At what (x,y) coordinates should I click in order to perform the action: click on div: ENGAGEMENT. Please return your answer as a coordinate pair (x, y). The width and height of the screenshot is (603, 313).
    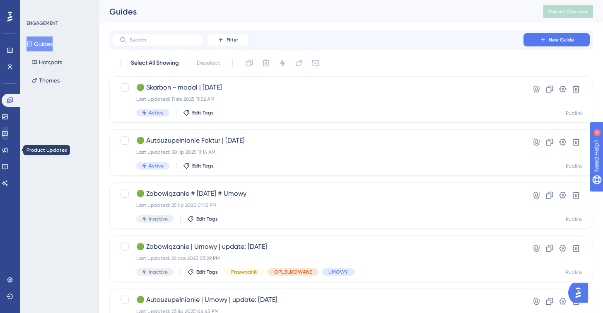
    Looking at the image, I should click on (42, 23).